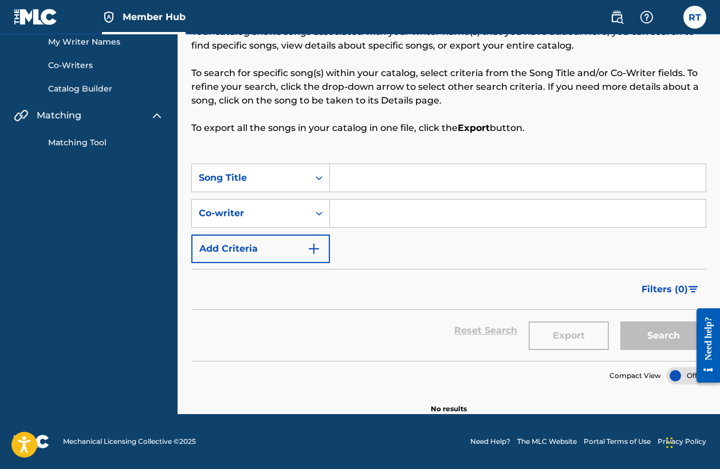 Image resolution: width=720 pixels, height=469 pixels. What do you see at coordinates (693, 290) in the screenshot?
I see `img: filter` at bounding box center [693, 290].